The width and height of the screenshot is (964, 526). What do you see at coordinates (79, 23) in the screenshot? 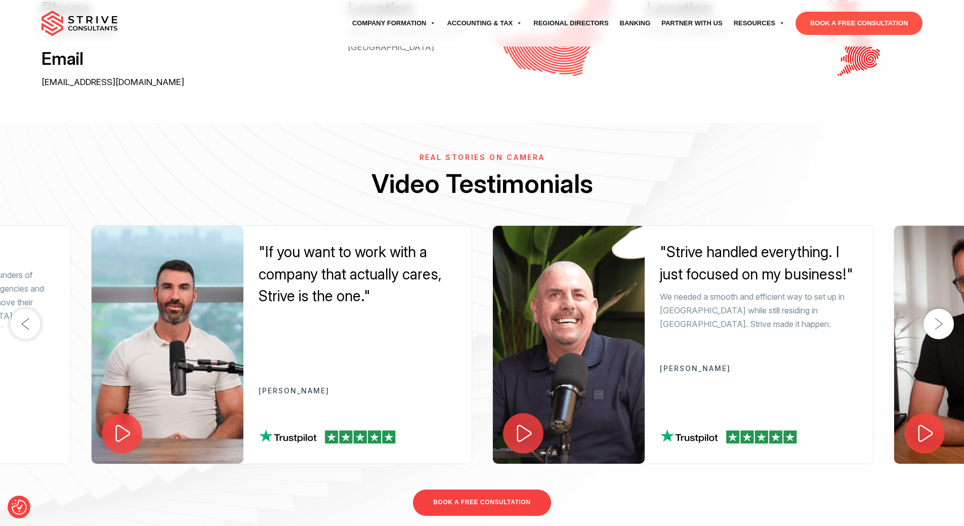
I see `img: main-logo.svg` at bounding box center [79, 23].